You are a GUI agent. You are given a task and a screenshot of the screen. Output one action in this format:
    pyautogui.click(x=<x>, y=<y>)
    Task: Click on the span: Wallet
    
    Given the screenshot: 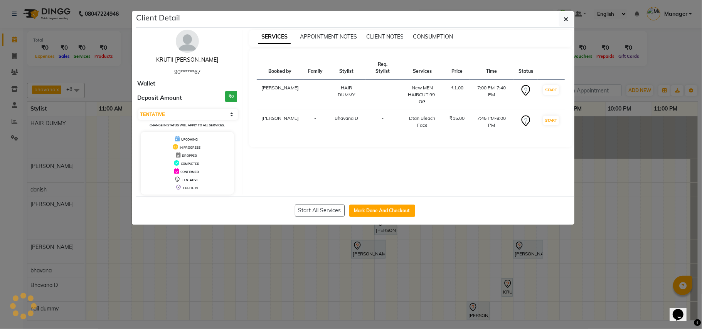 What is the action you would take?
    pyautogui.click(x=146, y=84)
    